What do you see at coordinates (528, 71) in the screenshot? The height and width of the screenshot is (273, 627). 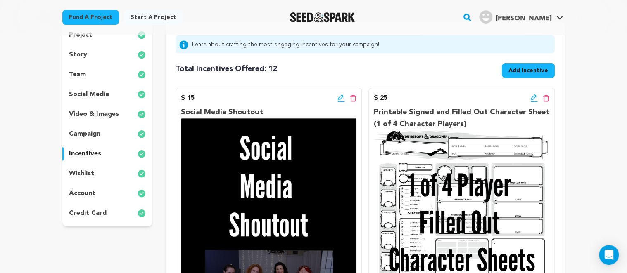 I see `span: Add Incentive` at bounding box center [528, 71].